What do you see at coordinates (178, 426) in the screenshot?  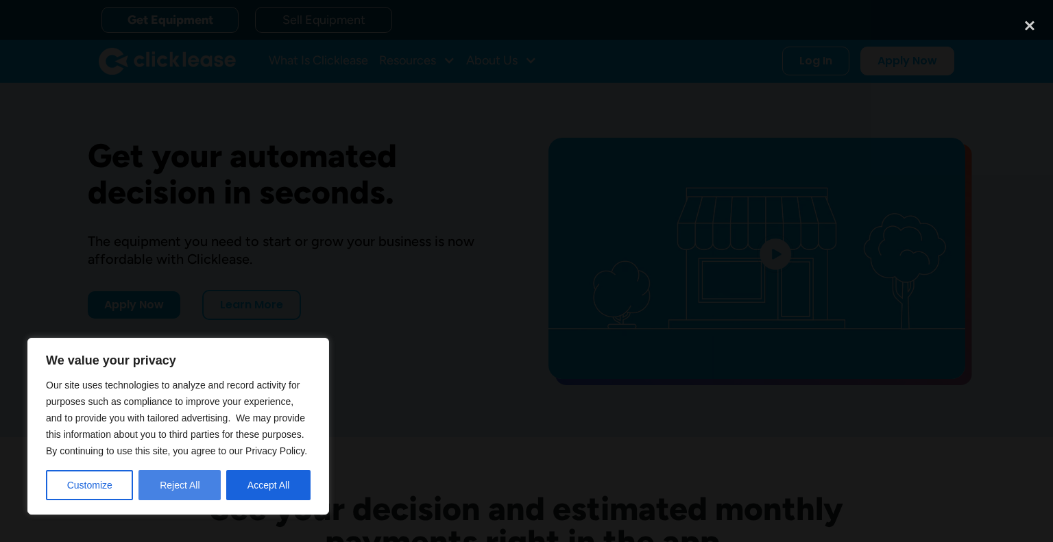 I see `div: We value your privacy` at bounding box center [178, 426].